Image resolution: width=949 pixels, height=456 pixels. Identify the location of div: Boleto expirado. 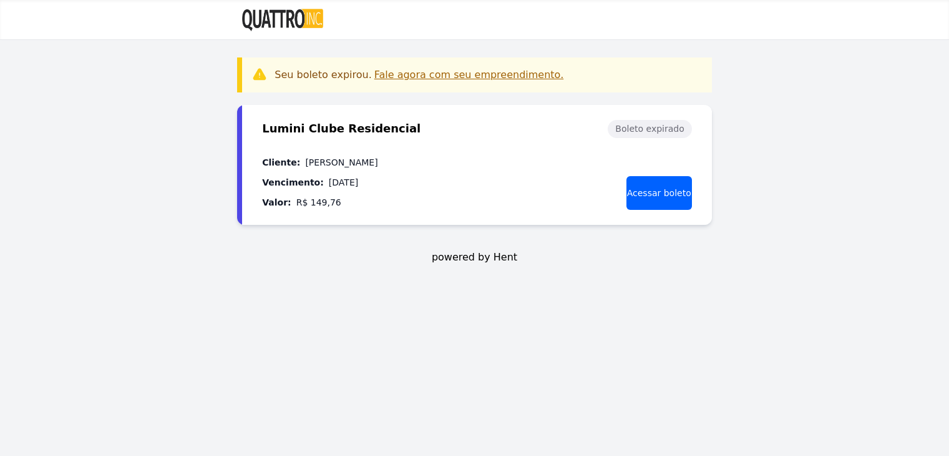
(650, 129).